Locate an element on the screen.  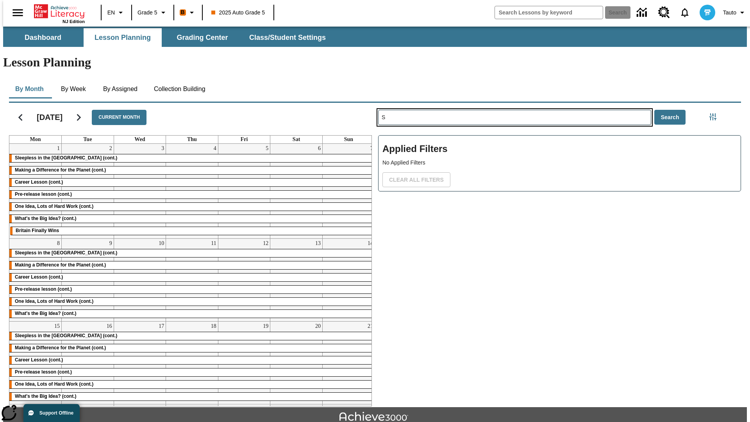
a: September 25, 2025 is located at coordinates (214, 409).